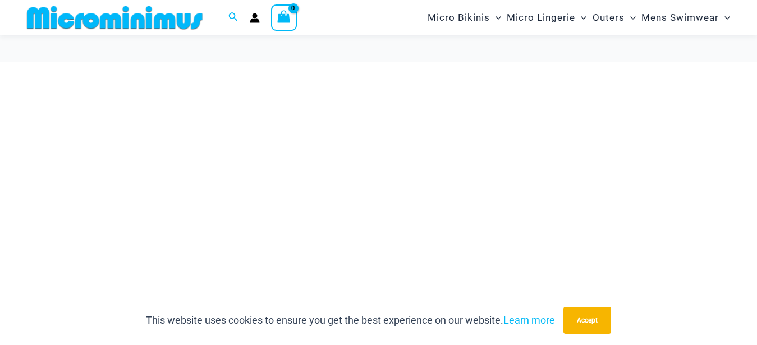  Describe the element at coordinates (255, 18) in the screenshot. I see `a: Account icon link` at that location.